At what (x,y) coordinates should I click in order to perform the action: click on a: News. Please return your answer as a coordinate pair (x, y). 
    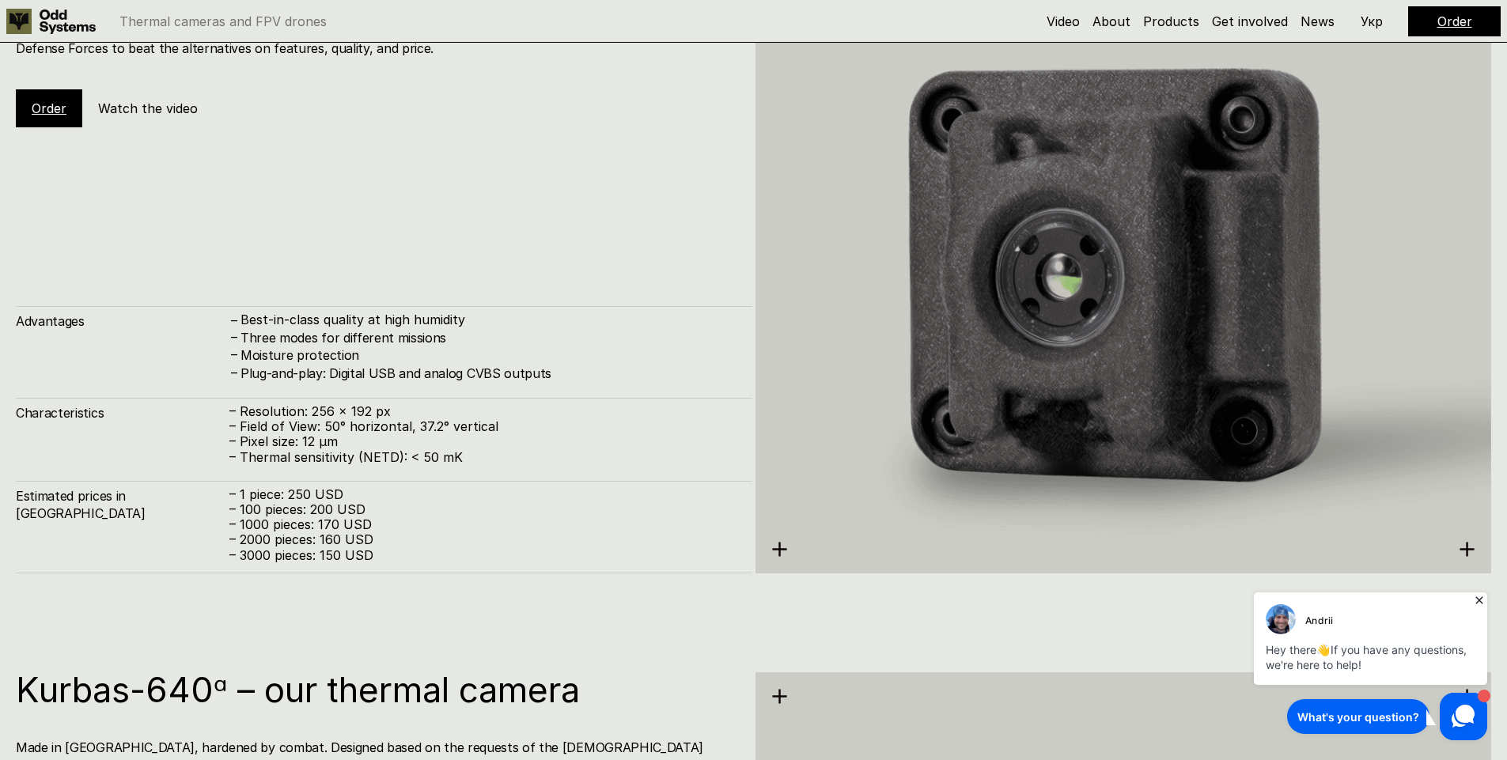
    Looking at the image, I should click on (1317, 21).